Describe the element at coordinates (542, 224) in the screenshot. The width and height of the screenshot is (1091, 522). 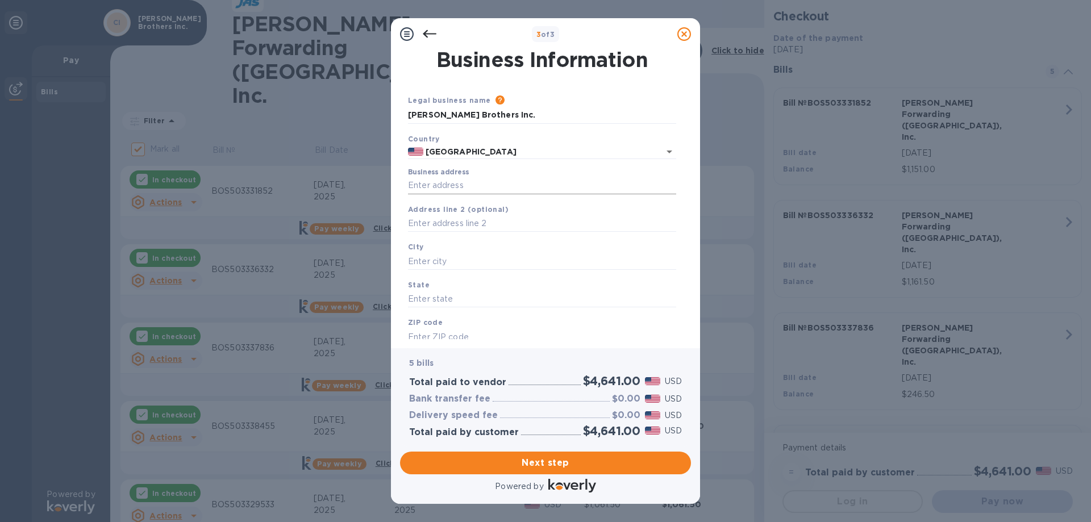
I see `input: Enter address line 2` at that location.